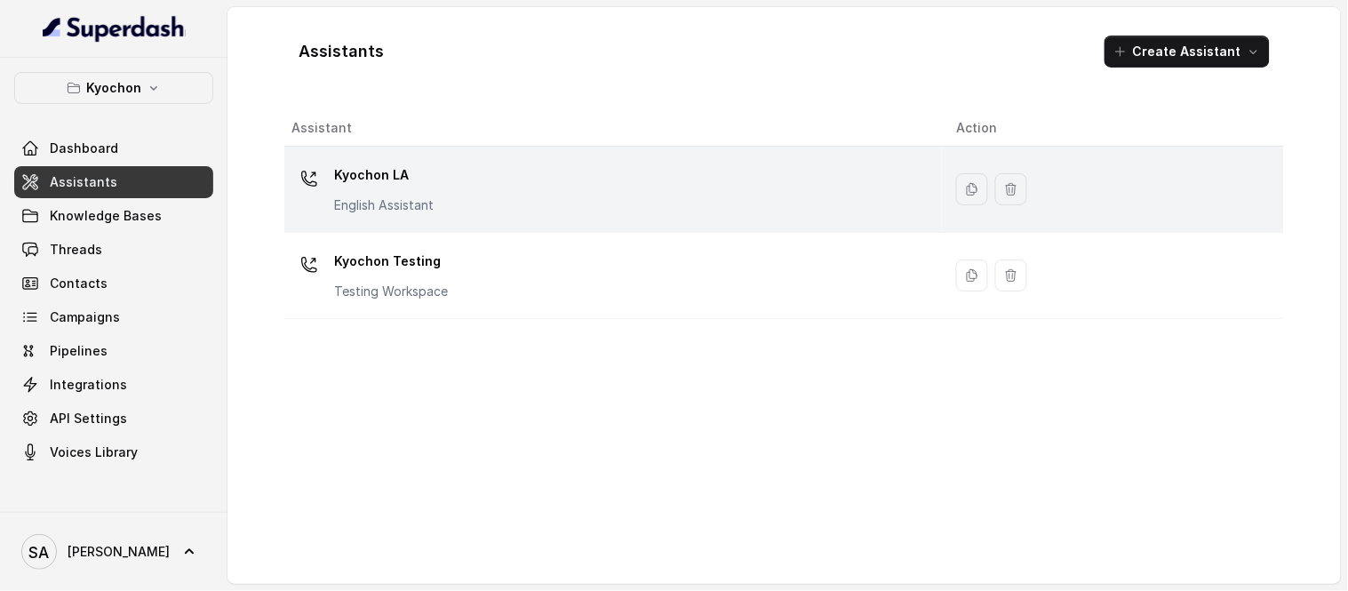  What do you see at coordinates (114, 182) in the screenshot?
I see `a: Assistants` at bounding box center [114, 182].